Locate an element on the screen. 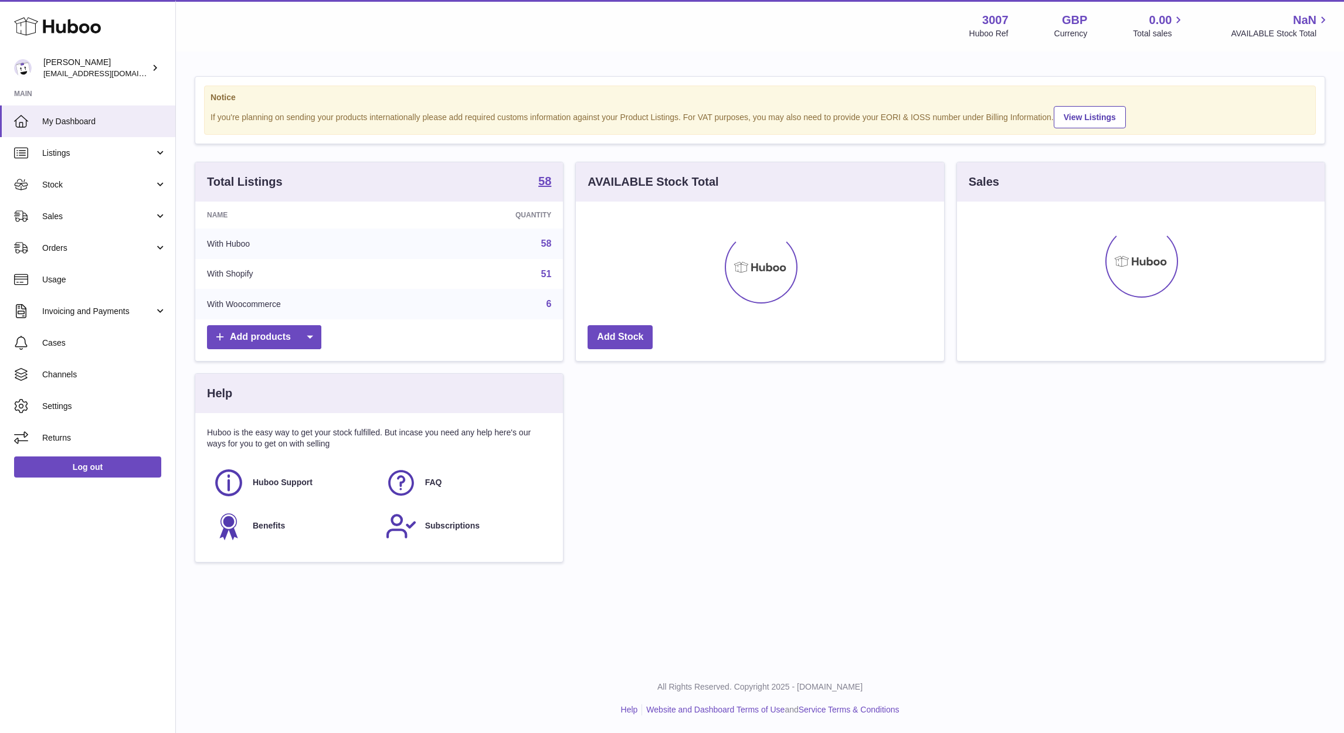 Image resolution: width=1344 pixels, height=733 pixels. div: If you're planning on sending your products internationally please add required customs informati... is located at coordinates (760, 116).